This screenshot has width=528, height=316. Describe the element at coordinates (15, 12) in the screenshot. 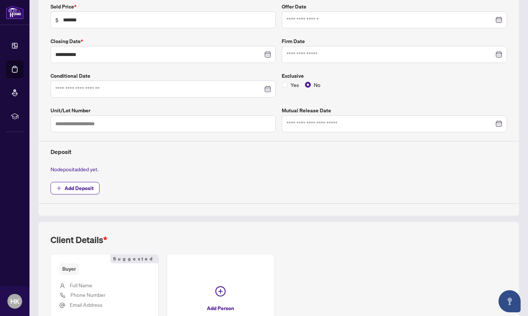

I see `img: logo` at that location.